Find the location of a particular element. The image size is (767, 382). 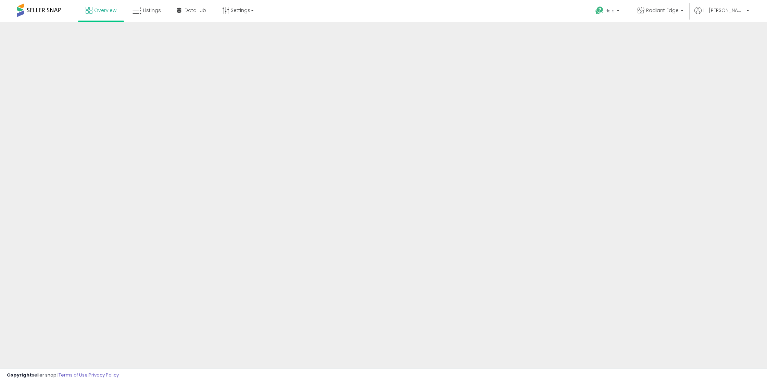

span: Listings is located at coordinates (152, 10).